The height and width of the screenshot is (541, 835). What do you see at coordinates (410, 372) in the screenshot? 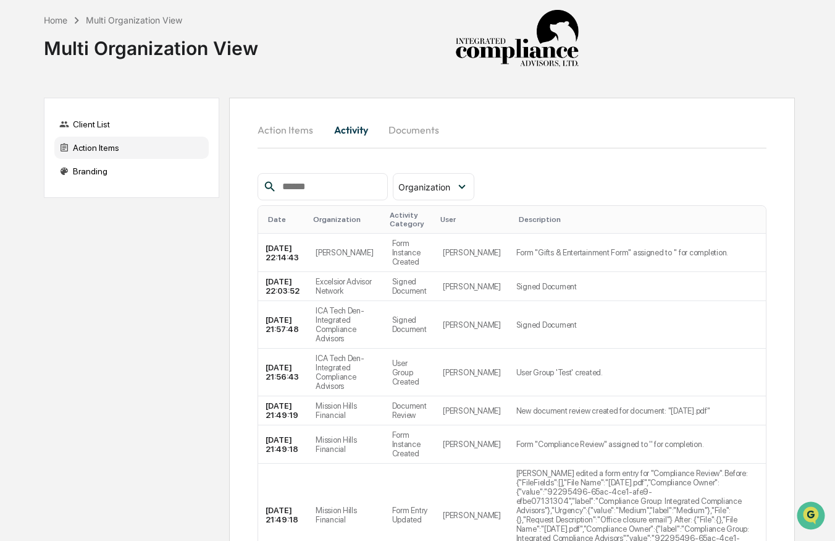
I see `td: User Group Created` at bounding box center [410, 372].